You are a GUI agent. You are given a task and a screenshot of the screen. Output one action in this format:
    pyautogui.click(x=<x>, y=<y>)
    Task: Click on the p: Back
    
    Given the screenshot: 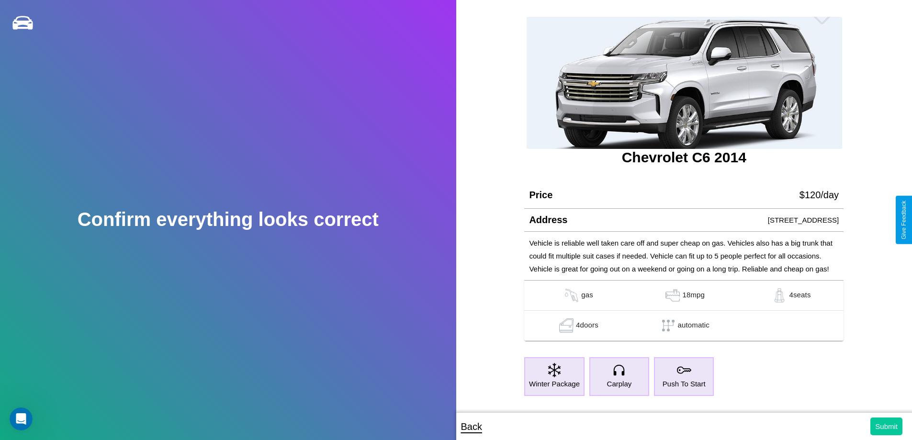 What is the action you would take?
    pyautogui.click(x=471, y=426)
    